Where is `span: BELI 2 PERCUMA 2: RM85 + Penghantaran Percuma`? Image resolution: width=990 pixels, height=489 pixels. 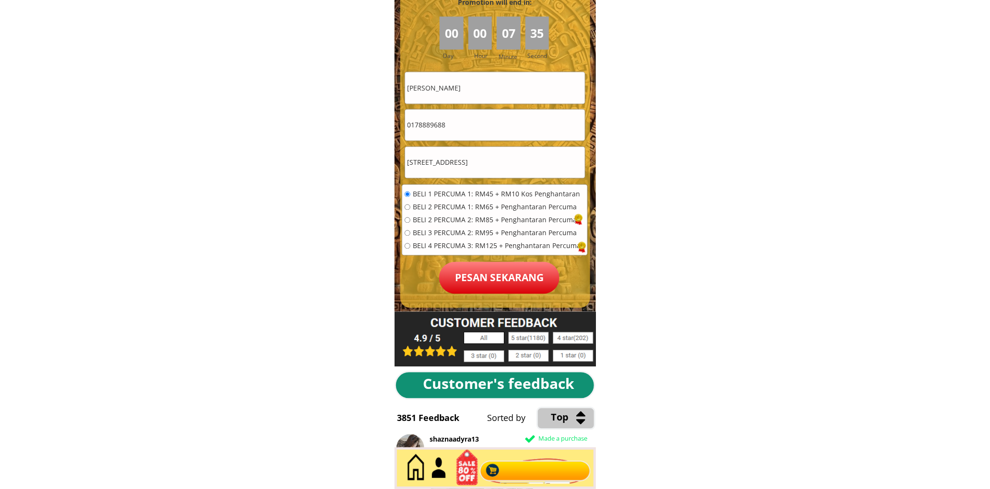 span: BELI 2 PERCUMA 2: RM85 + Penghantaran Percuma is located at coordinates (496, 220).